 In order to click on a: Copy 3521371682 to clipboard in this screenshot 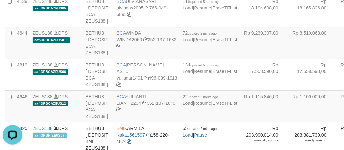, I will do `click(119, 46)`.